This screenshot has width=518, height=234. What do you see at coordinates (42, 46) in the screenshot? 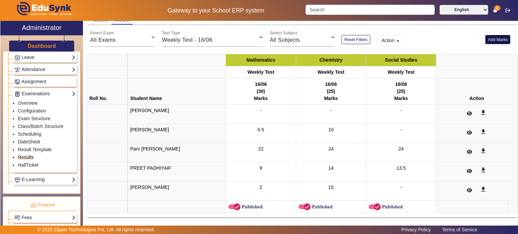
I see `a: Dashboard` at bounding box center [42, 46].